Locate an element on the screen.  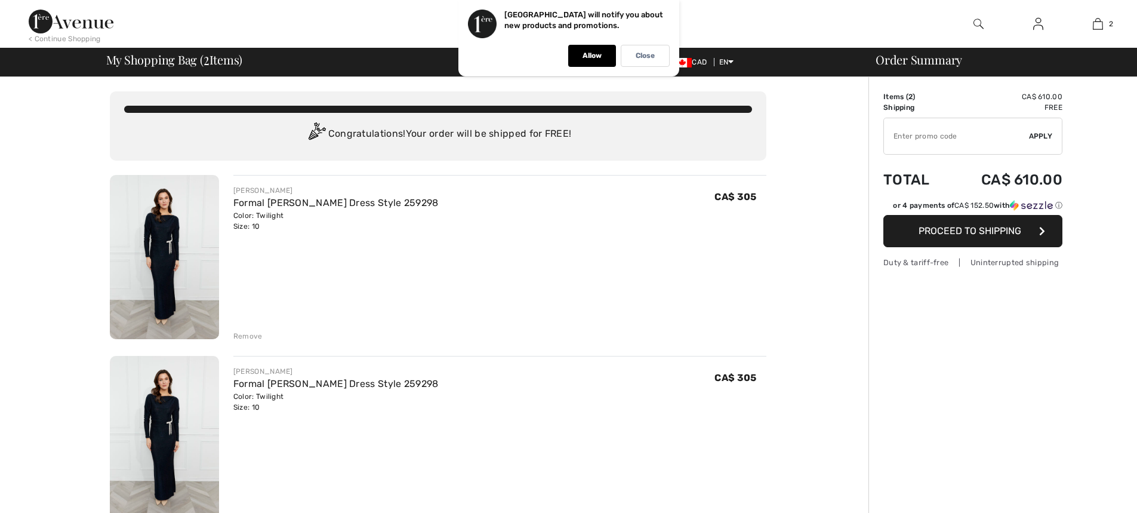
img: My Info is located at coordinates (1038, 24).